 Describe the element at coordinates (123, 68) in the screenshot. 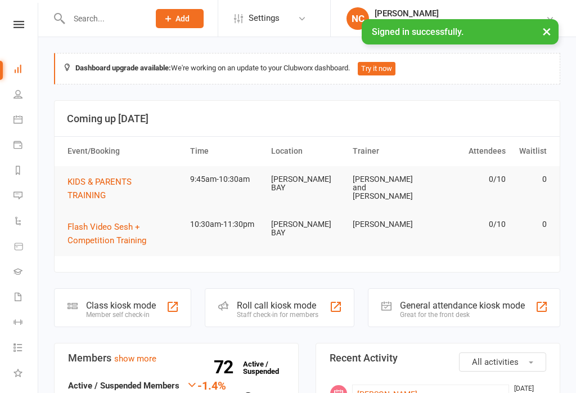

I see `strong: Dashboard upgrade available:` at that location.